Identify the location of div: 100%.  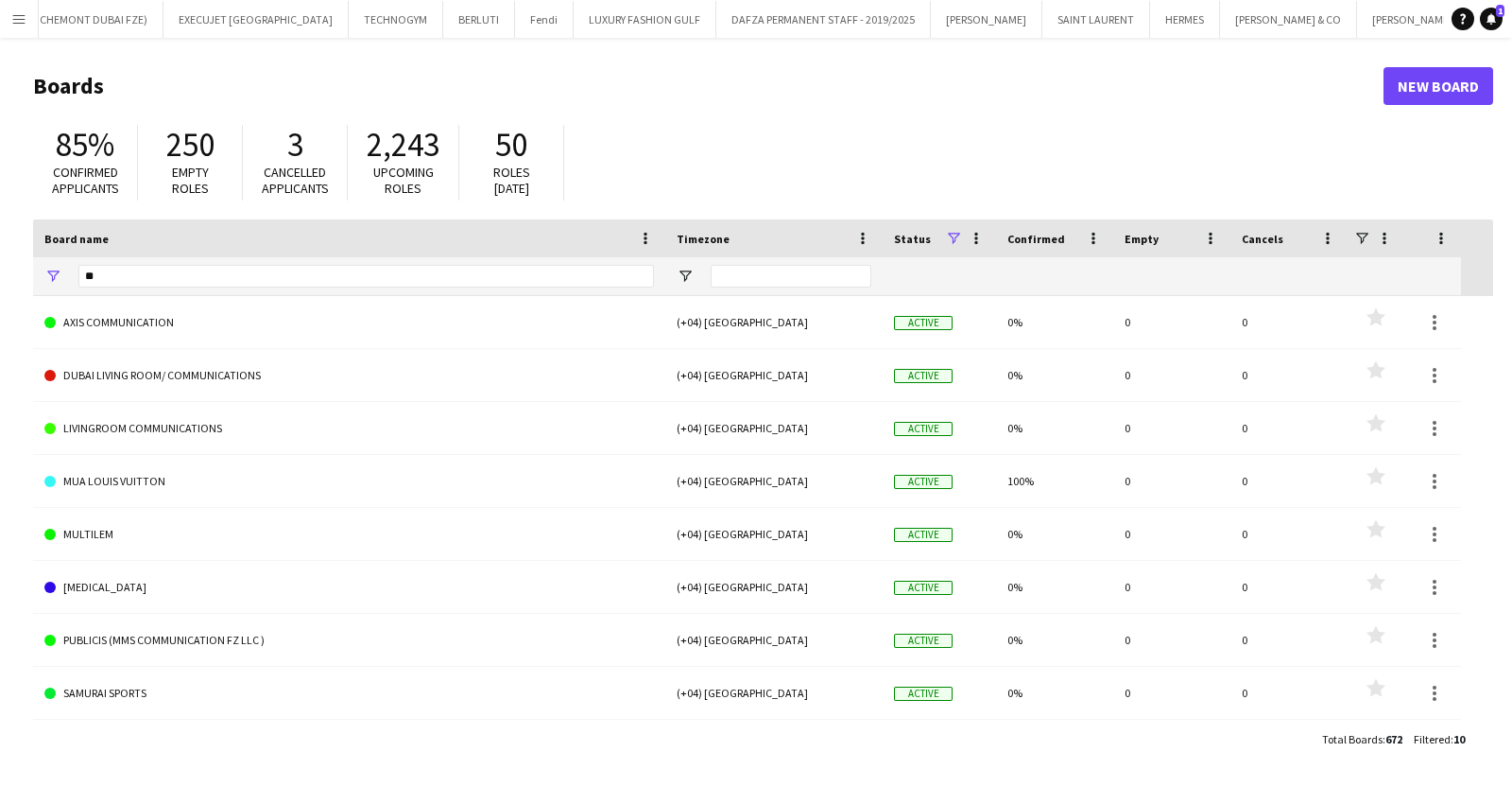
(1055, 481).